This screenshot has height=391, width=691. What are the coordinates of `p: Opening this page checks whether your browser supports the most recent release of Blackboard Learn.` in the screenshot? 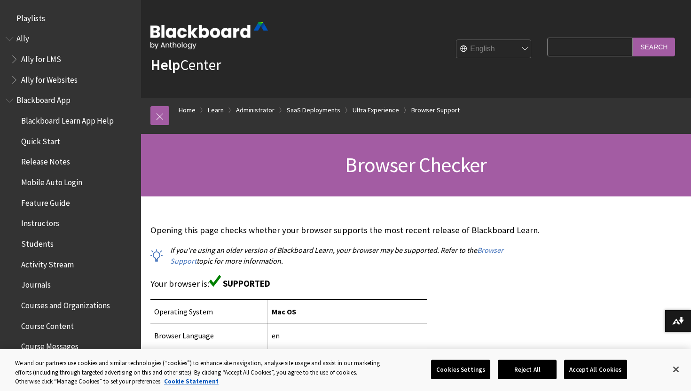 It's located at (346, 230).